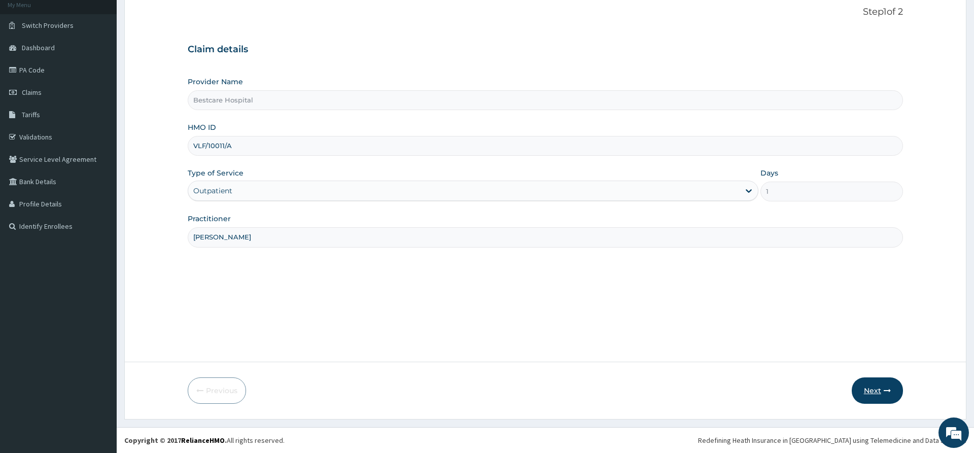  I want to click on span: Tariffs, so click(31, 115).